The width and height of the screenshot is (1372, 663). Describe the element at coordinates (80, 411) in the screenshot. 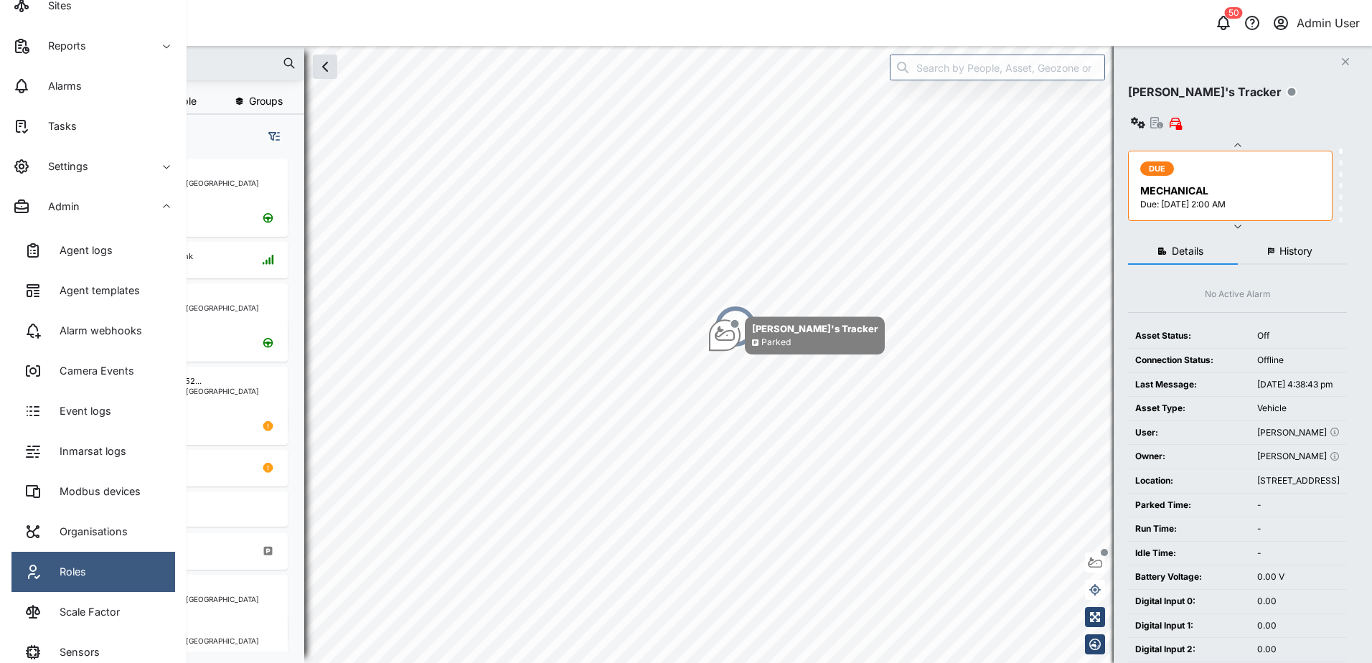

I see `div: Event logs` at that location.